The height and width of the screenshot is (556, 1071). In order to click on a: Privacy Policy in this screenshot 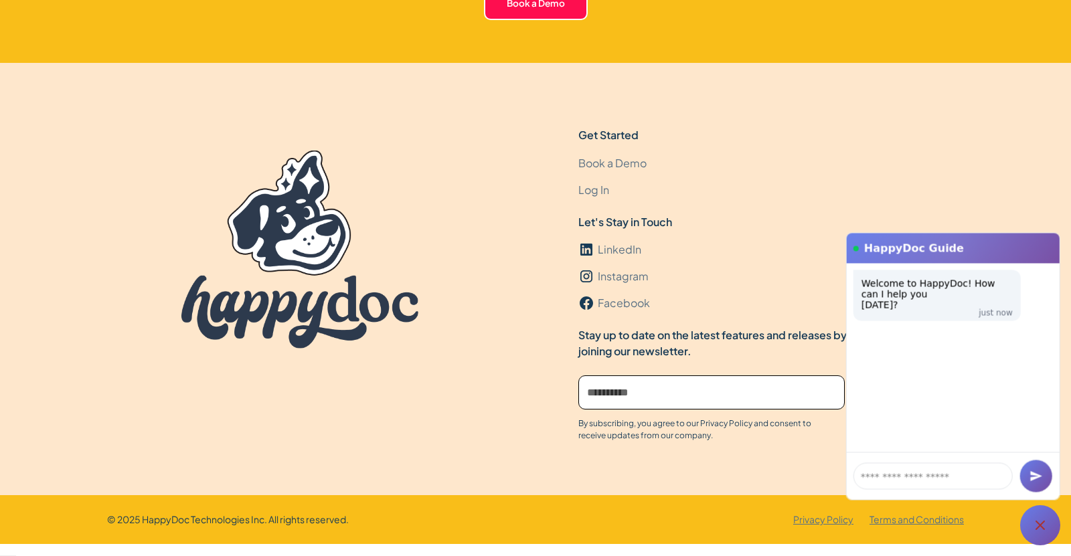, I will do `click(824, 520)`.